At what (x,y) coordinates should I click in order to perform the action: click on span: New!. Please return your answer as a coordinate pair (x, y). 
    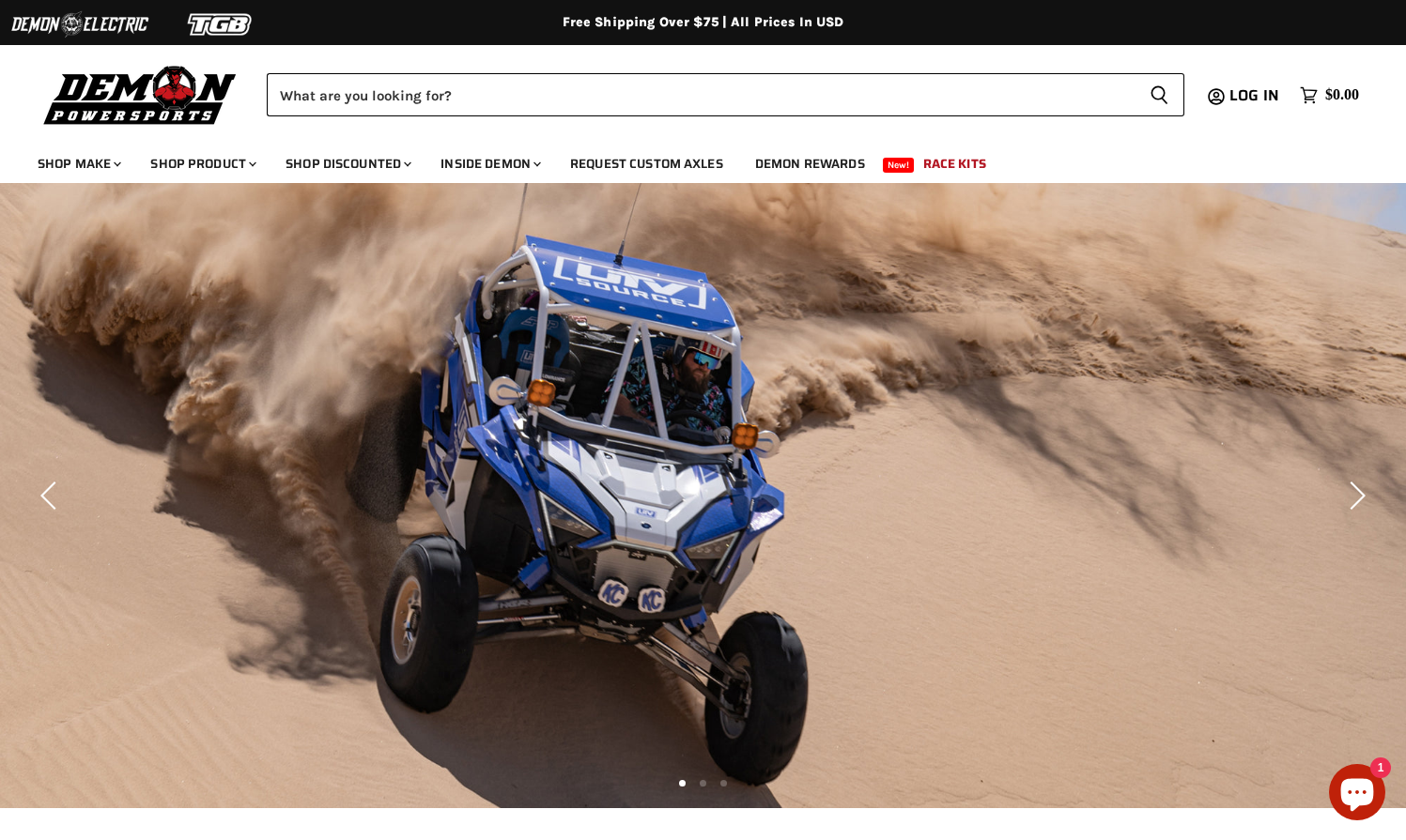
    Looking at the image, I should click on (898, 165).